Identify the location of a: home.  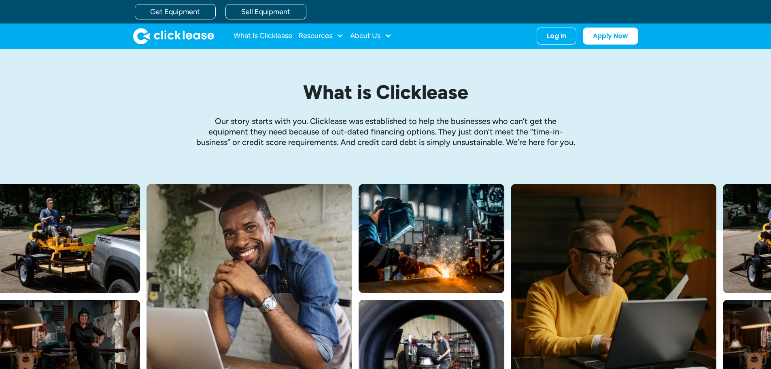
(174, 36).